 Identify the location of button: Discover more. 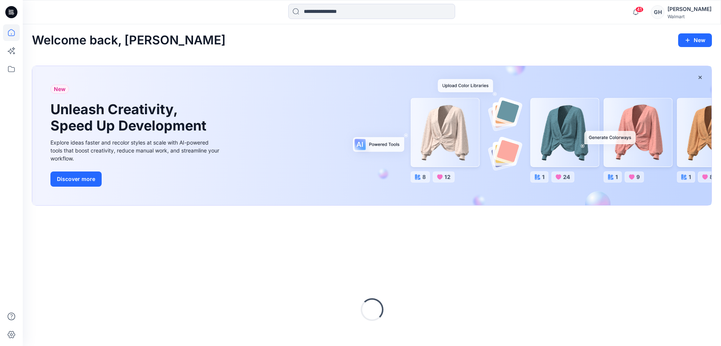
(76, 179).